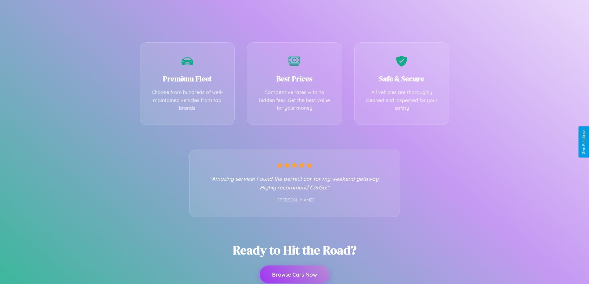 This screenshot has width=589, height=284. Describe the element at coordinates (295, 250) in the screenshot. I see `h2: Ready to Hit the Road?` at that location.